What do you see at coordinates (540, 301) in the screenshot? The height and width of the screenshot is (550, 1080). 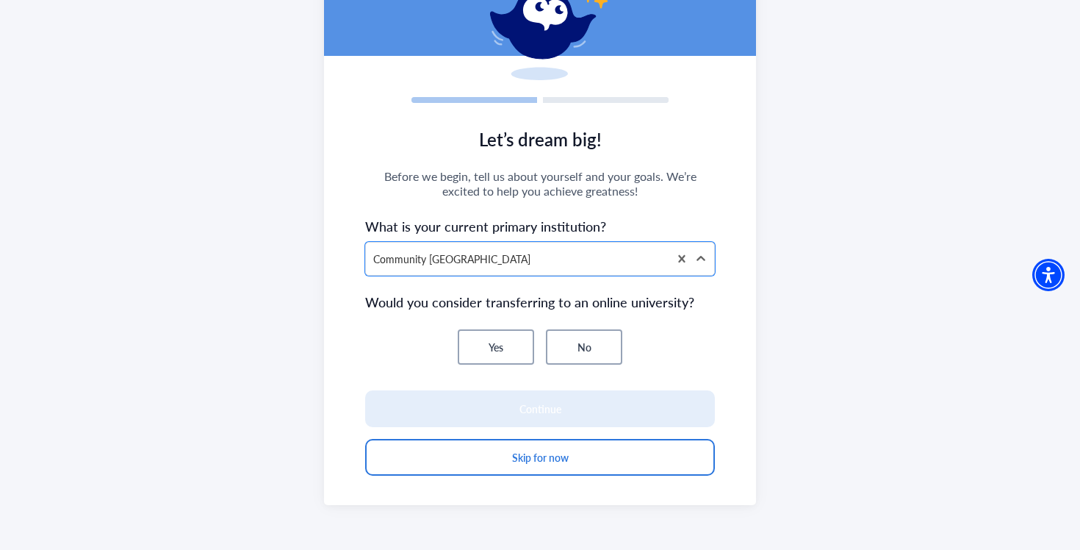 I see `span: Would you consider transferring to an online university?` at bounding box center [540, 301].